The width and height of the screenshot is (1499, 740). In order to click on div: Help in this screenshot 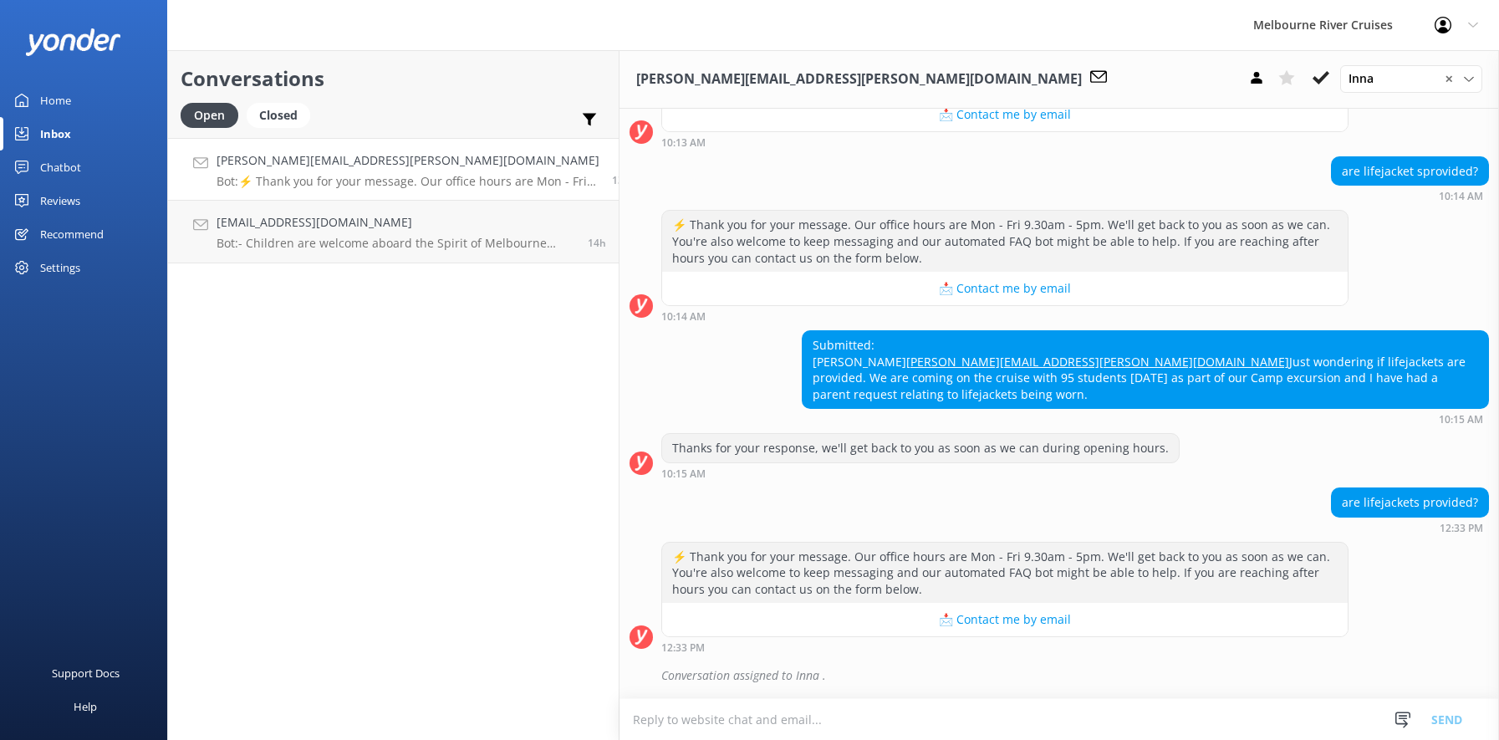, I will do `click(85, 706)`.